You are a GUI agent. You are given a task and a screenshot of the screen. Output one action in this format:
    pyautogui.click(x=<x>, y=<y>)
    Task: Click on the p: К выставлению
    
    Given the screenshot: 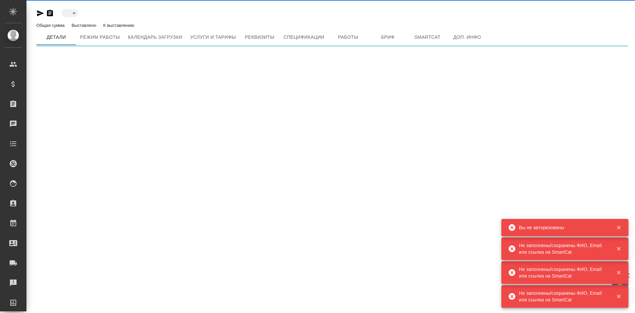 What is the action you would take?
    pyautogui.click(x=119, y=25)
    